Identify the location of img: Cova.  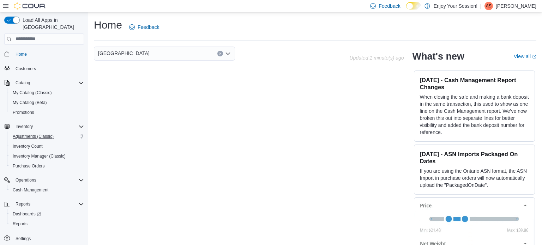
(30, 6).